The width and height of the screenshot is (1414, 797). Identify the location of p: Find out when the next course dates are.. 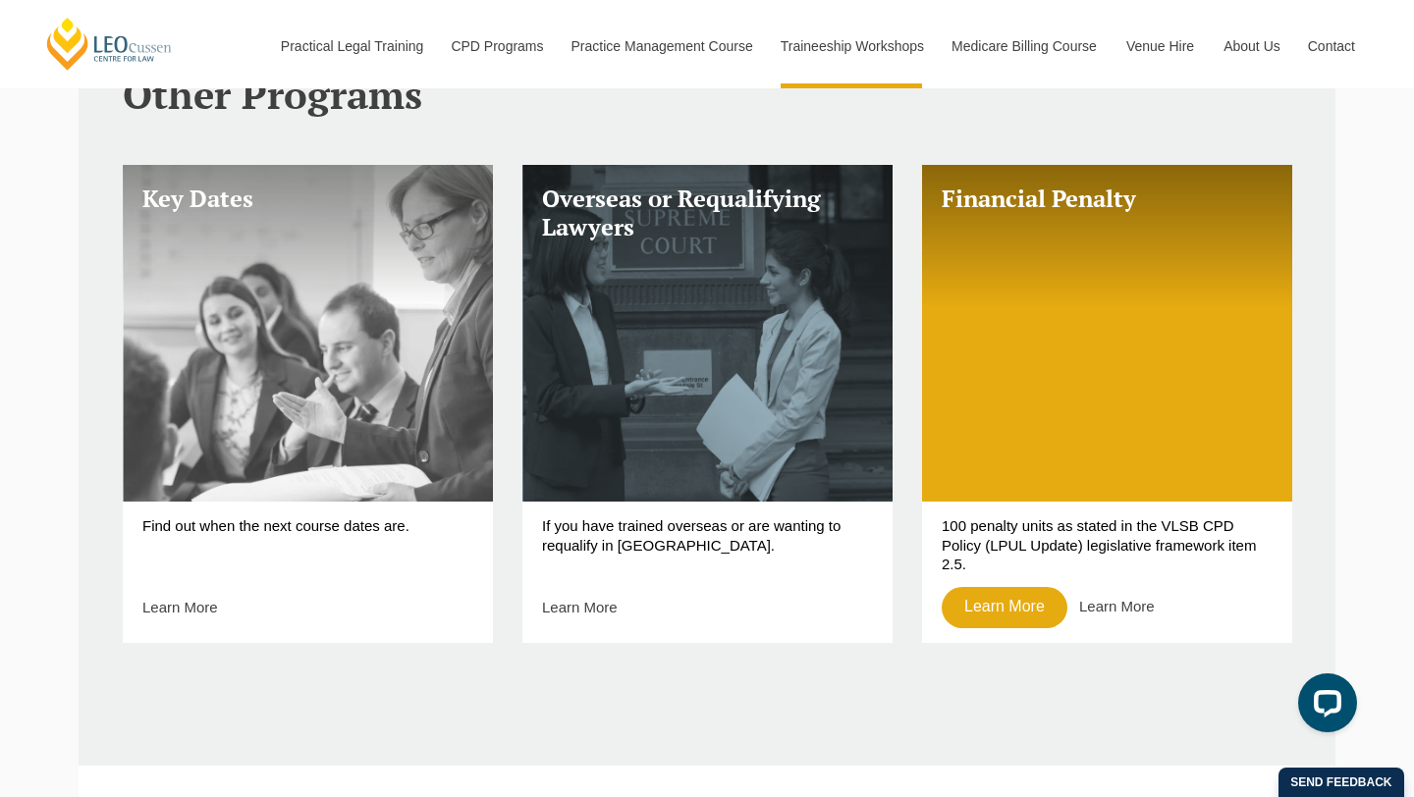
(307, 544).